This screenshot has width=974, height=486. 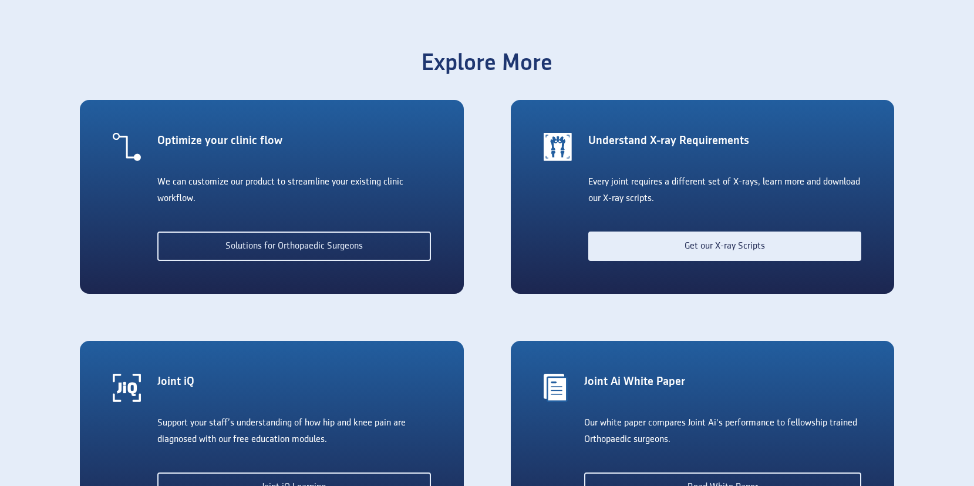 I want to click on div: Our white paper compares Joint Ai's performance to fellowship trained Orthopaedic surgeons., so click(x=723, y=431).